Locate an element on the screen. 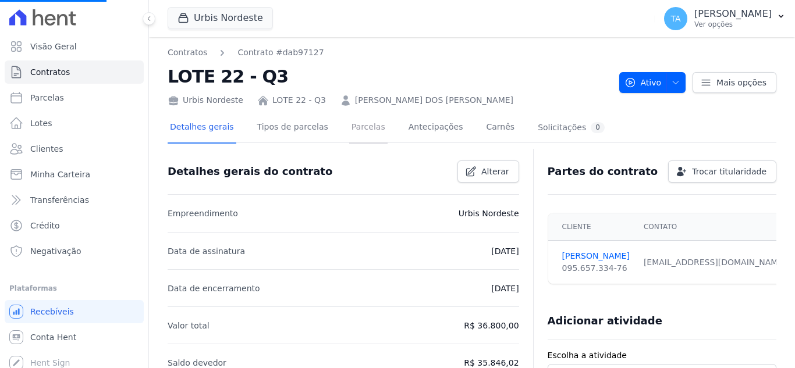 The image size is (795, 368). a: Solicitações0 is located at coordinates (571, 128).